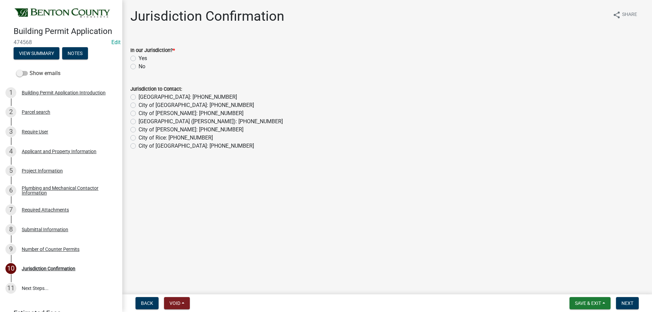 Image resolution: width=652 pixels, height=312 pixels. I want to click on span: Back, so click(147, 303).